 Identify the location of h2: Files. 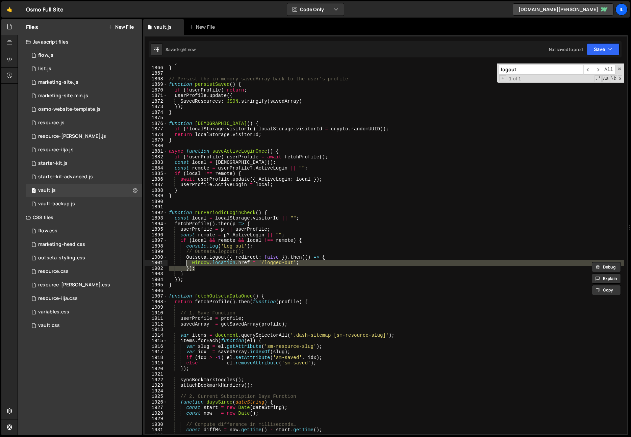
(32, 27).